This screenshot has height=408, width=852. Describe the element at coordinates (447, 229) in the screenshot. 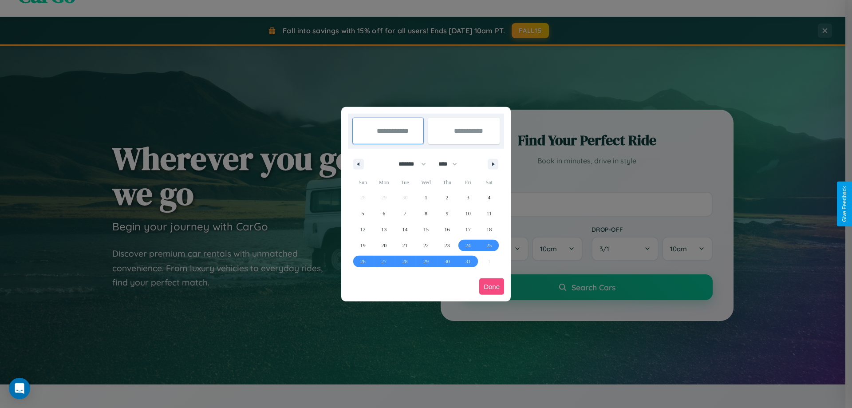

I see `span: 16` at that location.